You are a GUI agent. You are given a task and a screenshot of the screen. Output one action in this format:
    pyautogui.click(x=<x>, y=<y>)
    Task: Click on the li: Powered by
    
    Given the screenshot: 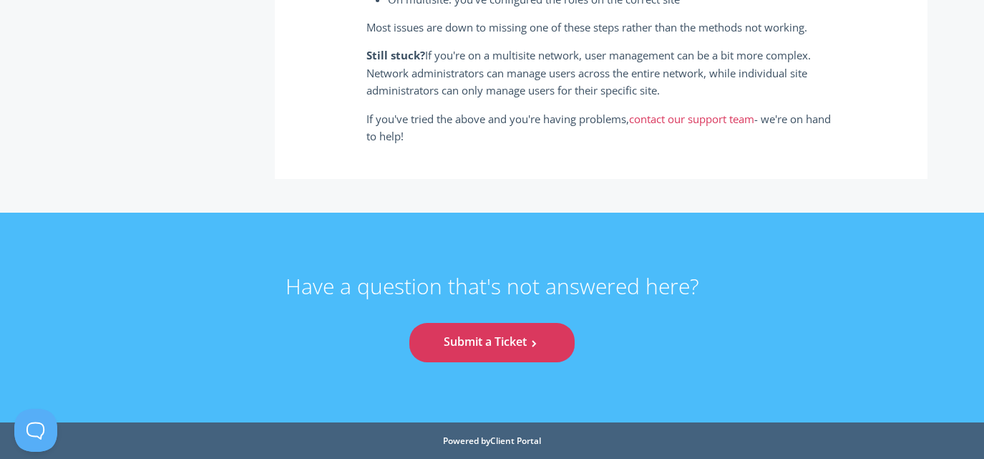 What is the action you would take?
    pyautogui.click(x=492, y=441)
    